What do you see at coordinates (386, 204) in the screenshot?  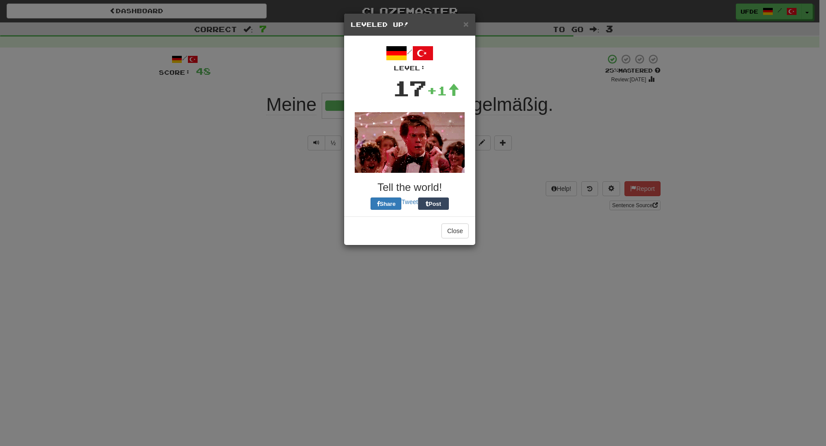 I see `button: Share` at bounding box center [386, 204].